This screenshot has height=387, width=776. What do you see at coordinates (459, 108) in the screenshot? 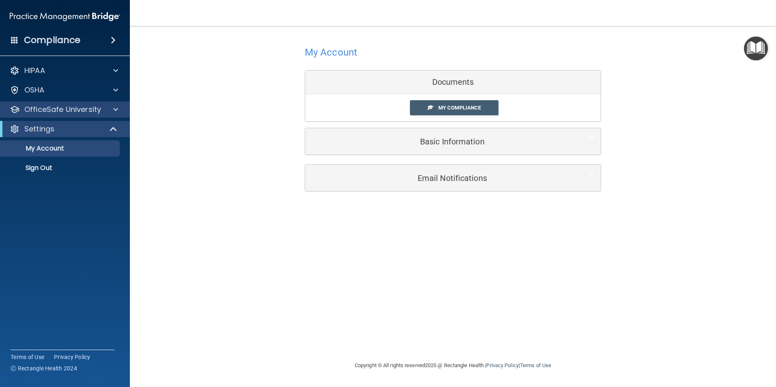
I see `span: My Compliance` at bounding box center [459, 108].